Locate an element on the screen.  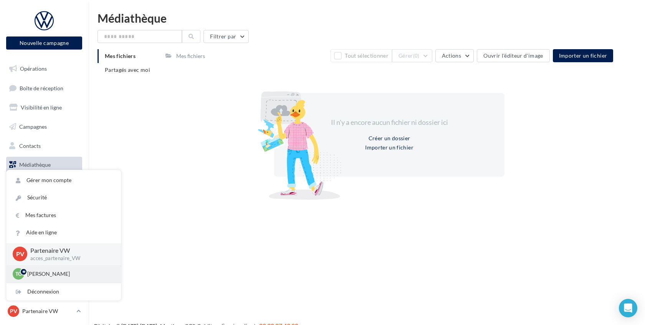
button: Ouvrir l'éditeur d'image is located at coordinates (513, 56).